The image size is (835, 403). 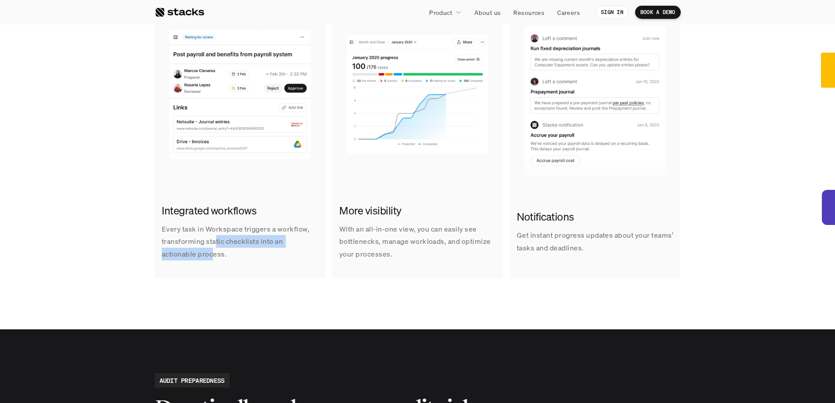 I want to click on h2: Integrated workflows, so click(x=240, y=211).